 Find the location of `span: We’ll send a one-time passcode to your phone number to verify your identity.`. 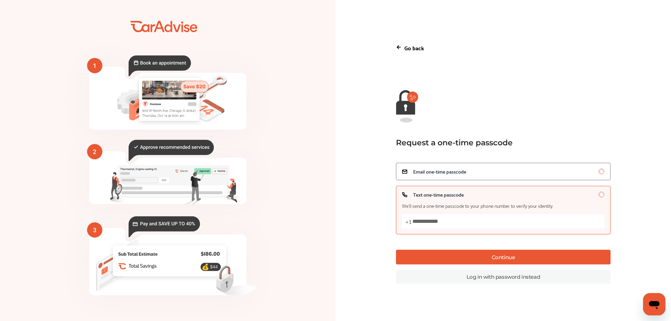

span: We’ll send a one-time passcode to your phone number to verify your identity. is located at coordinates (478, 206).